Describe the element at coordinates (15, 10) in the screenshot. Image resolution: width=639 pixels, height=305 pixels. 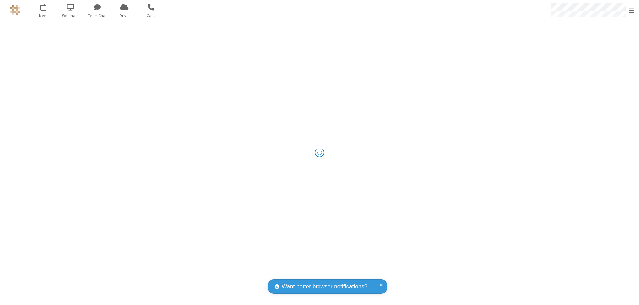
I see `img: QA Selenium DO NOT DELETE OR CHANGE` at that location.